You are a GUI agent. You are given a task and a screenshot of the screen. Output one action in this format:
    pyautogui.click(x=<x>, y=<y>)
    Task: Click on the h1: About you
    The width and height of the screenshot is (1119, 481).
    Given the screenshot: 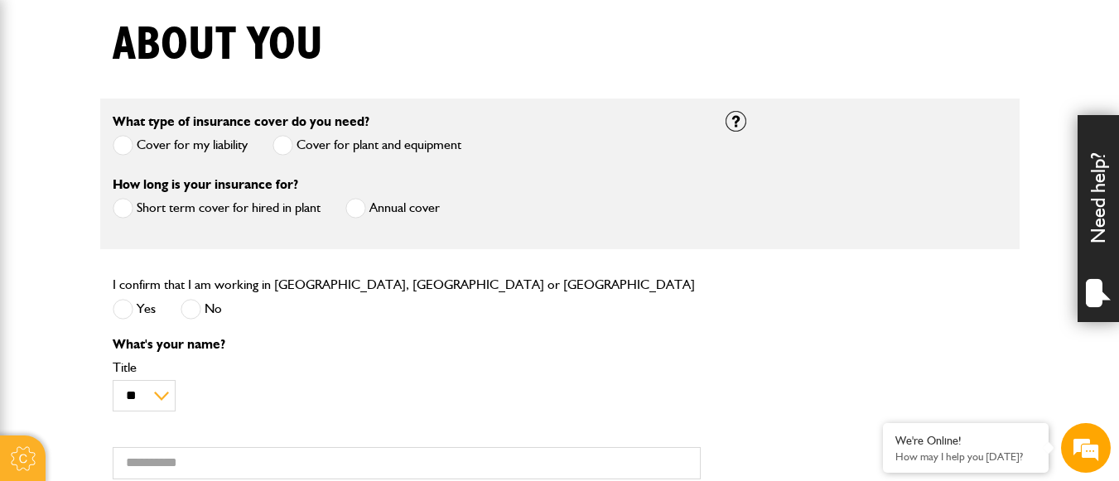 What is the action you would take?
    pyautogui.click(x=218, y=45)
    